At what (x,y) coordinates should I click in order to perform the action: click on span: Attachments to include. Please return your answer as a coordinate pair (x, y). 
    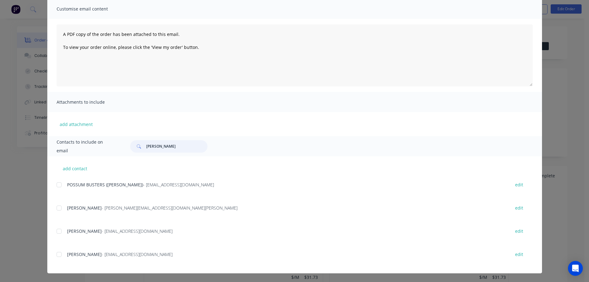
    Looking at the image, I should click on (91, 102).